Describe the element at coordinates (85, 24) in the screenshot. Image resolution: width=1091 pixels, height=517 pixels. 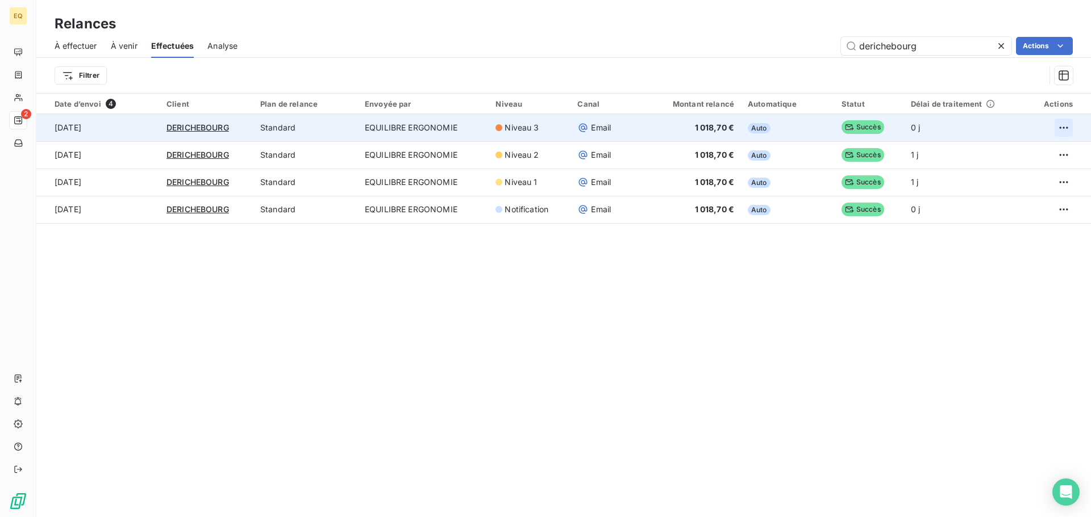
I see `h3: Relances` at that location.